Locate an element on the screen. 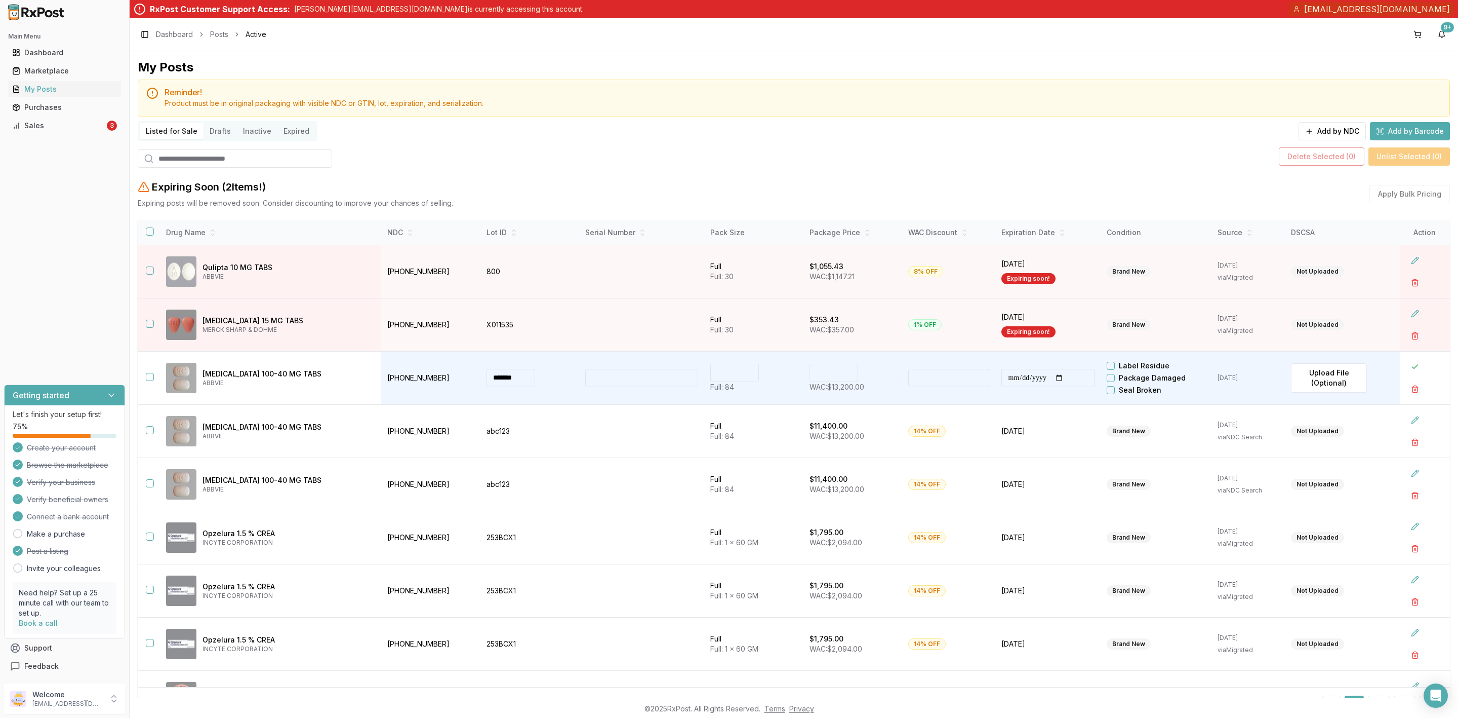 Image resolution: width=1458 pixels, height=718 pixels. div: My Posts is located at coordinates (166, 67).